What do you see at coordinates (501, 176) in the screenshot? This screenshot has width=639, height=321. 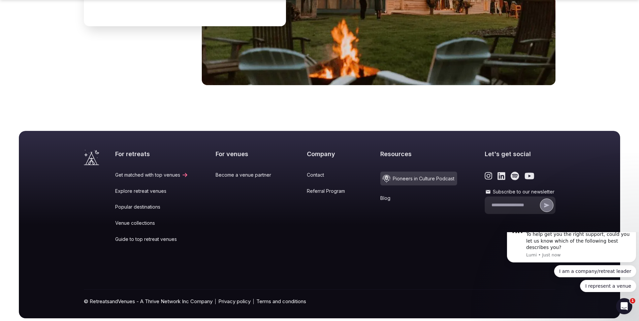 I see `a: Link to the retreats and venues LinkedIn page` at bounding box center [501, 176].